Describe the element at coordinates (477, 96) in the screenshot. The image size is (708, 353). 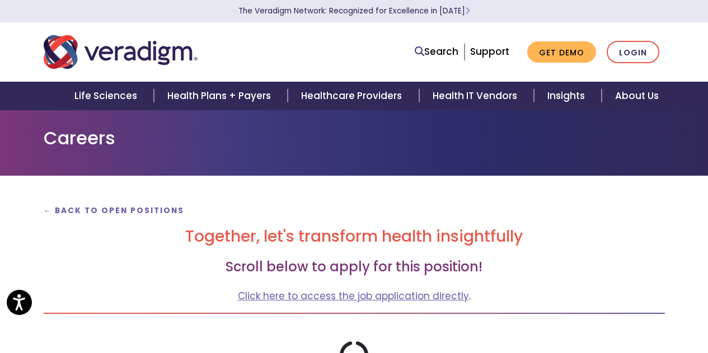
I see `a: Health IT Vendors` at that location.